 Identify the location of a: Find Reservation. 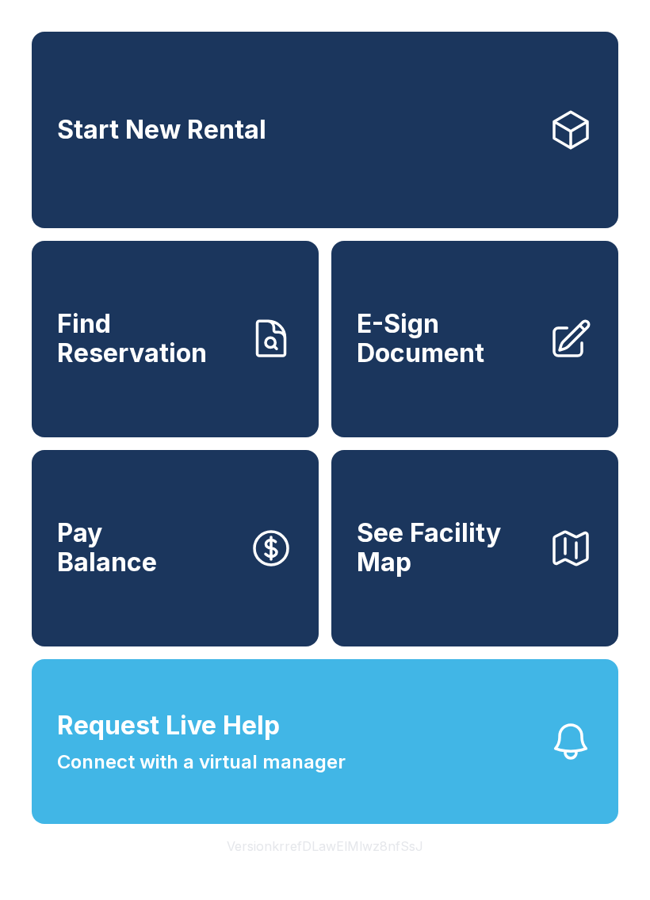
(175, 339).